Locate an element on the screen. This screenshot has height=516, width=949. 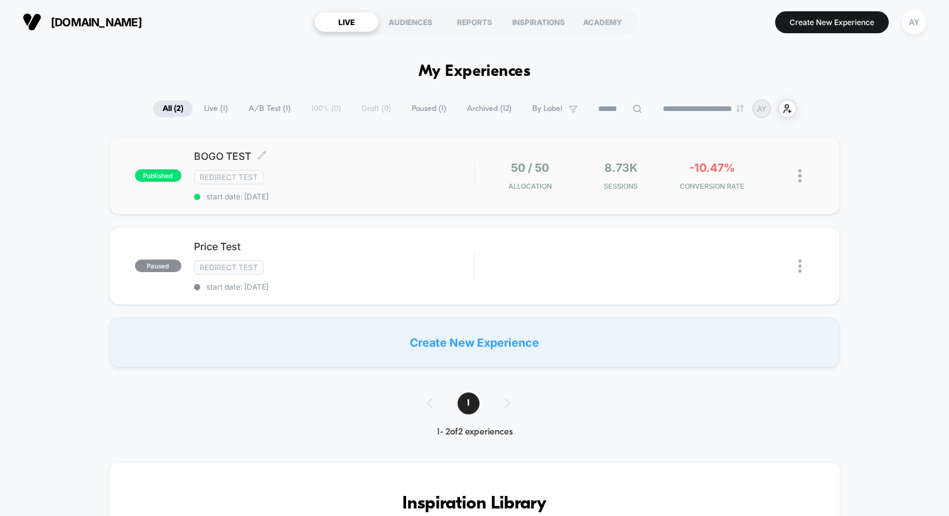
div: Create New Experience is located at coordinates (474, 343).